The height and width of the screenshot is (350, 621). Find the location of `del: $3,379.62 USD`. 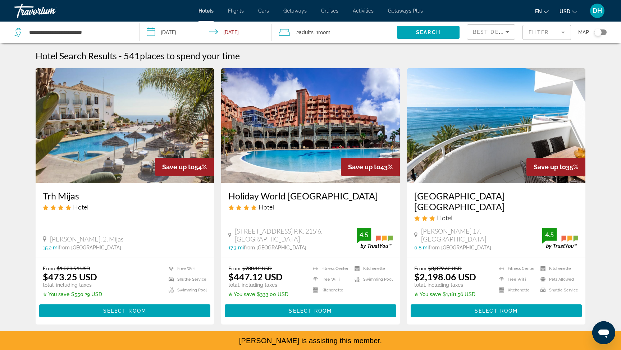

del: $3,379.62 USD is located at coordinates (445, 268).